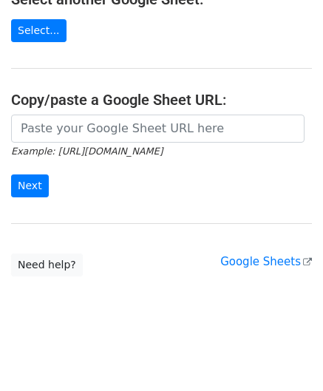 Image resolution: width=323 pixels, height=391 pixels. I want to click on a: Need help?, so click(47, 265).